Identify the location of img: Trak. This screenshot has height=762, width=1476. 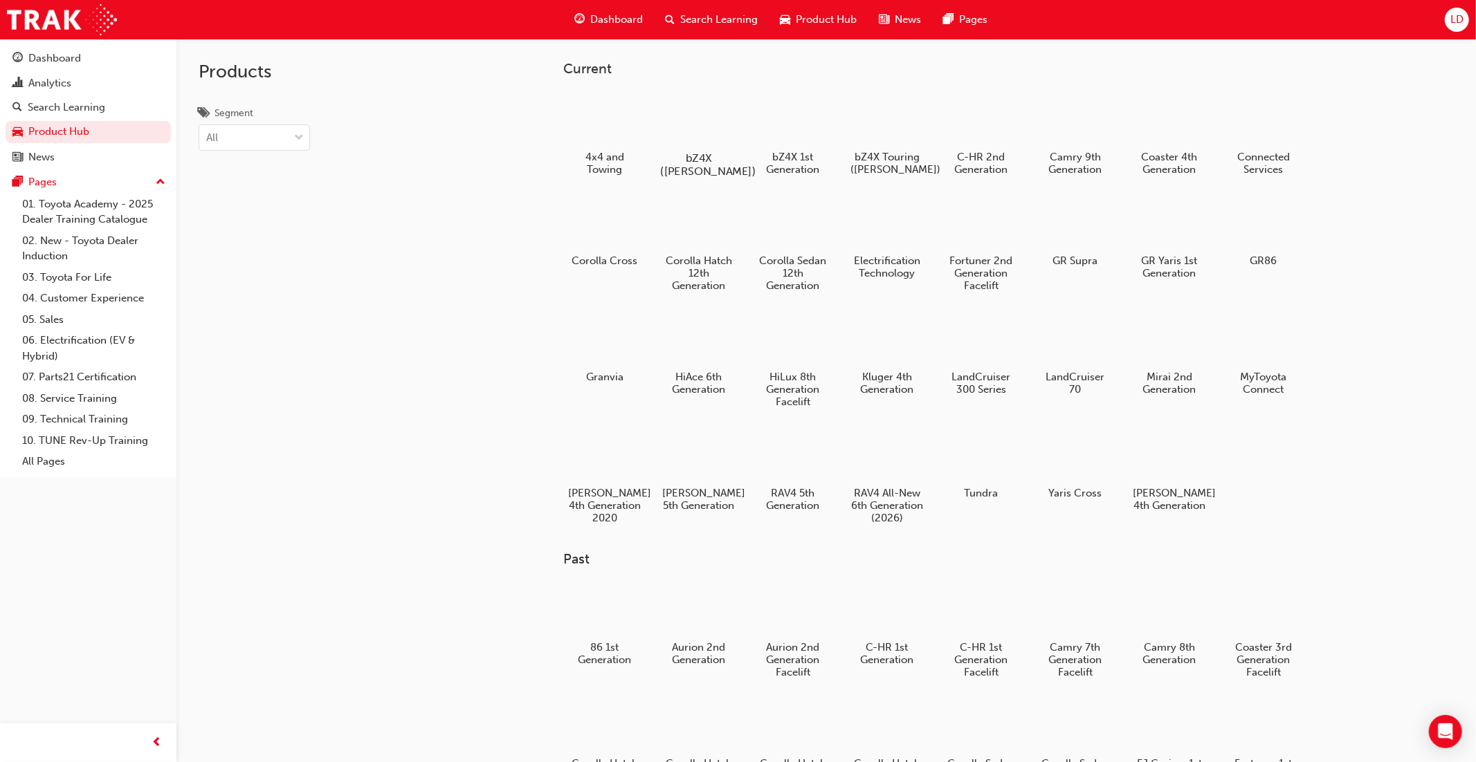
(62, 19).